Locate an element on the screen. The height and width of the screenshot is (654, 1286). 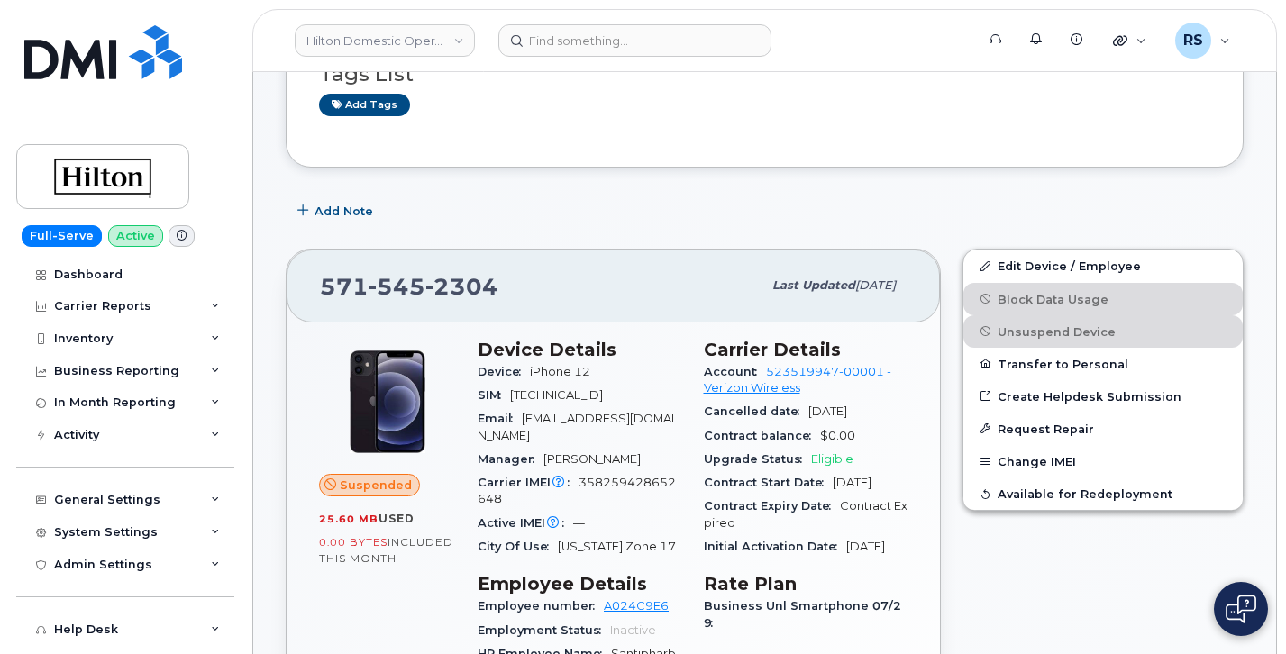
span: 2304 is located at coordinates (461, 287).